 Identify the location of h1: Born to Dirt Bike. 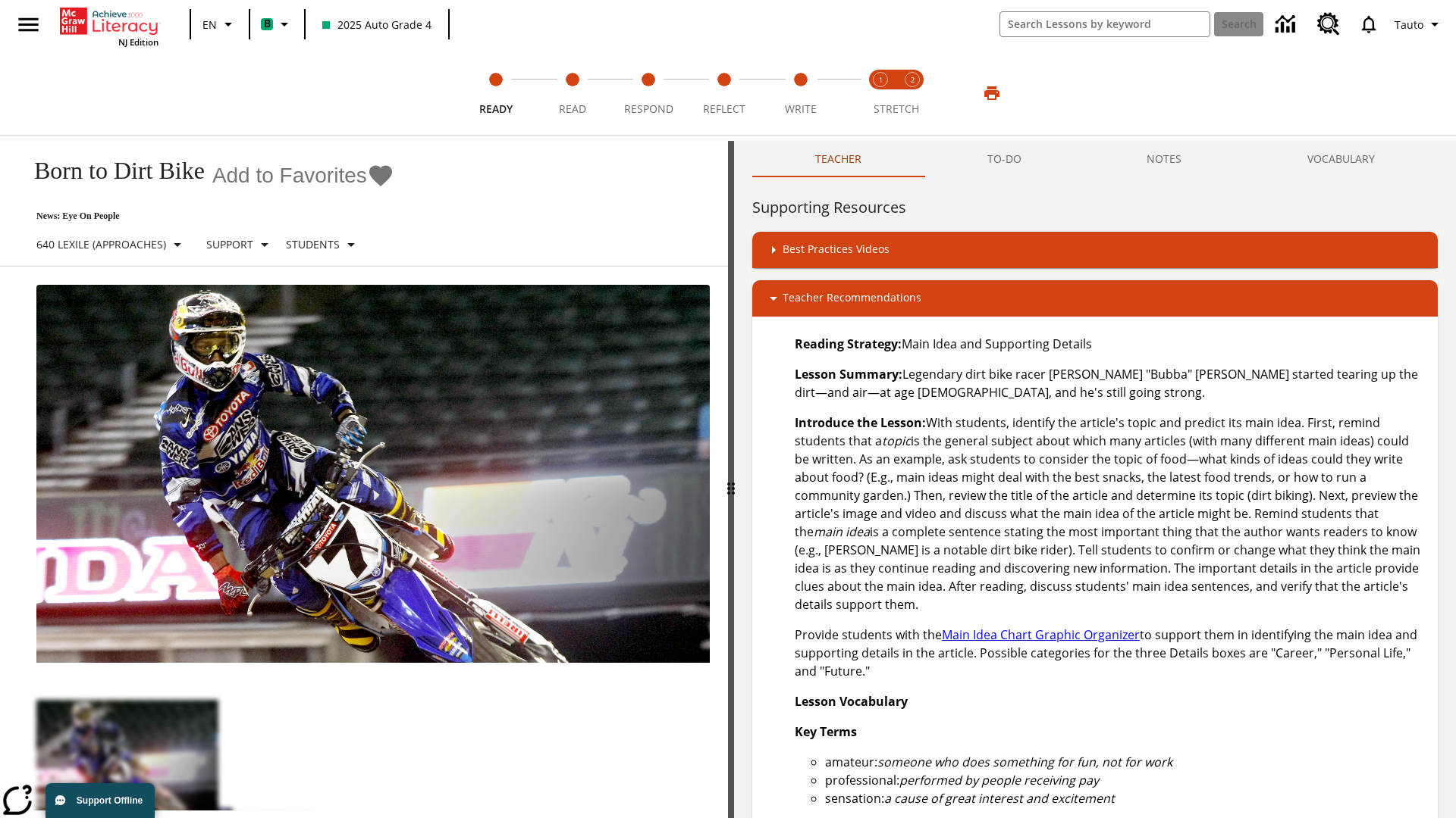
(112, 171).